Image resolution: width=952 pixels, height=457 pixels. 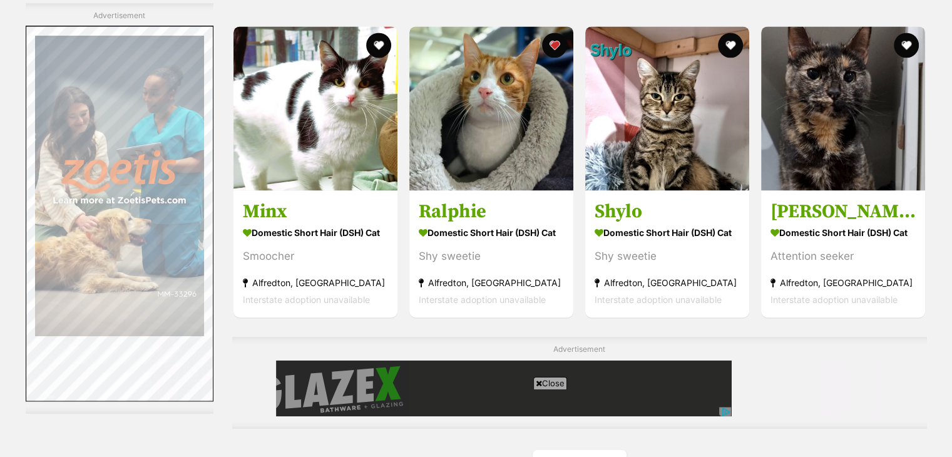 I want to click on div: Attention seeker, so click(x=843, y=255).